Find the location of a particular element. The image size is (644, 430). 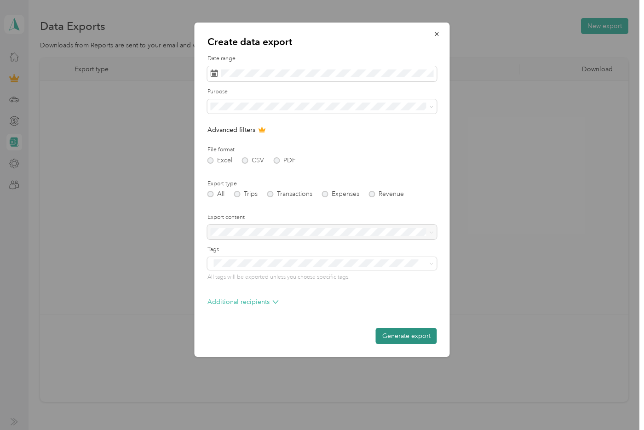

label: Tags is located at coordinates (322, 250).